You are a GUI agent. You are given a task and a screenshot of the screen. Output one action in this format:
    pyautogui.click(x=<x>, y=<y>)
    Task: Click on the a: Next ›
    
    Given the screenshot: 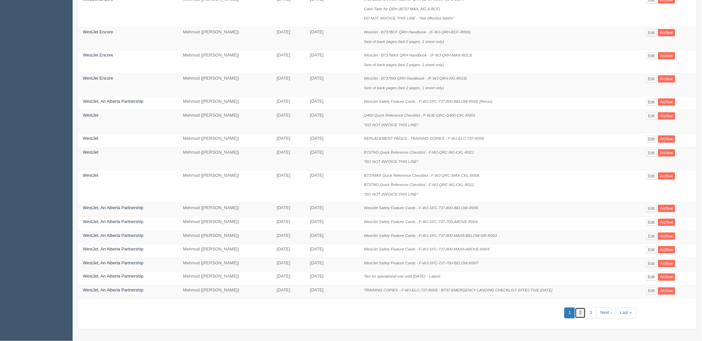 What is the action you would take?
    pyautogui.click(x=606, y=313)
    